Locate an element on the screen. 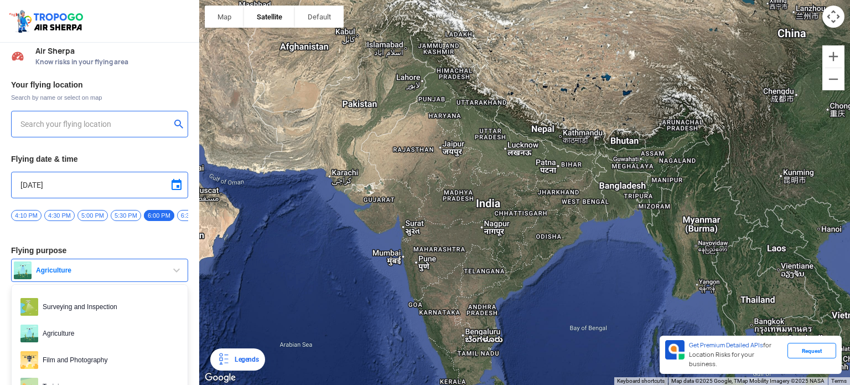  button: Keyboard shortcuts is located at coordinates (641, 381).